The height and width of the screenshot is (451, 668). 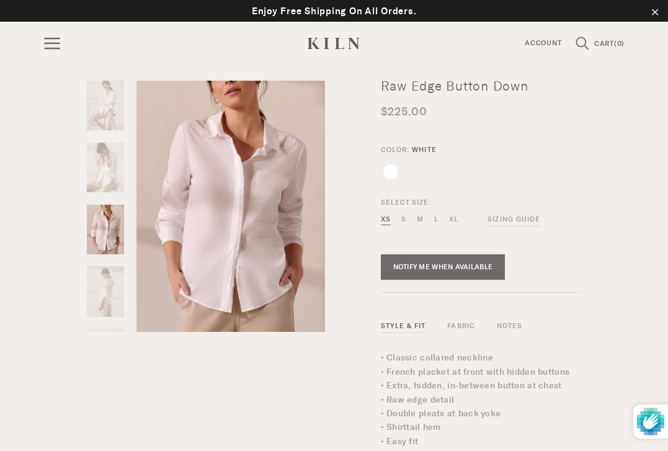 What do you see at coordinates (514, 220) in the screenshot?
I see `a: Sizing Guide` at bounding box center [514, 220].